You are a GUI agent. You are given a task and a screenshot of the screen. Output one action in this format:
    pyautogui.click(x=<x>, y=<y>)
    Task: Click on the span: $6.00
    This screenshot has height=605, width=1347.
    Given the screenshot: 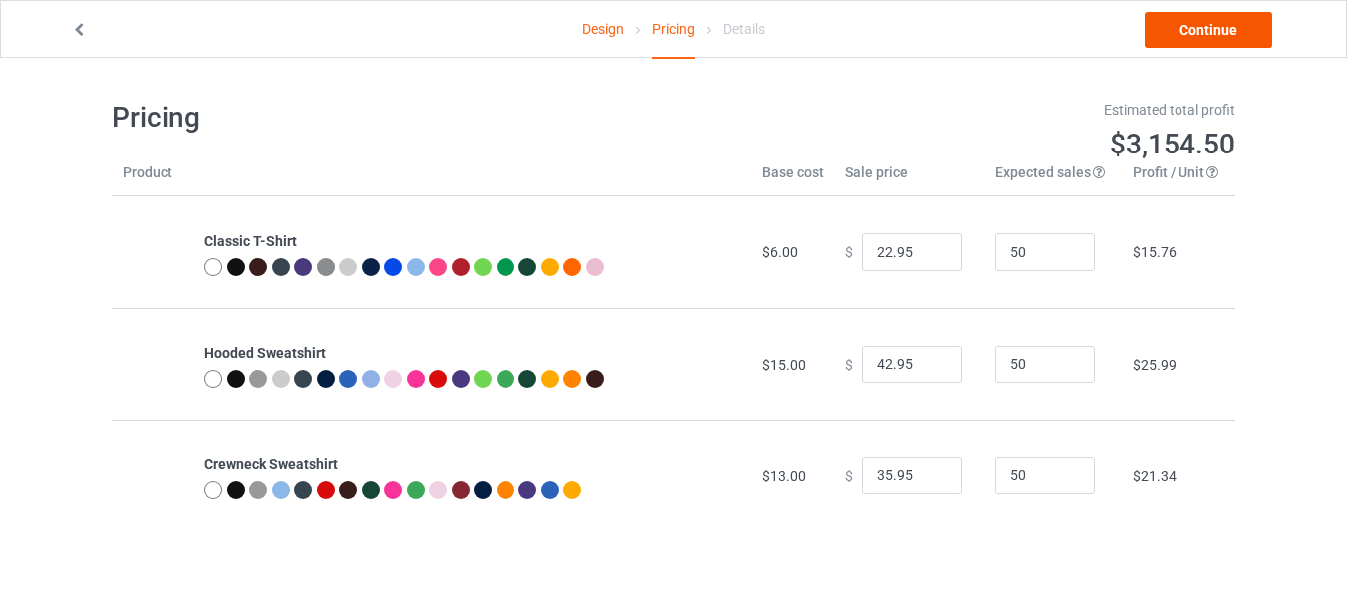 What is the action you would take?
    pyautogui.click(x=780, y=252)
    